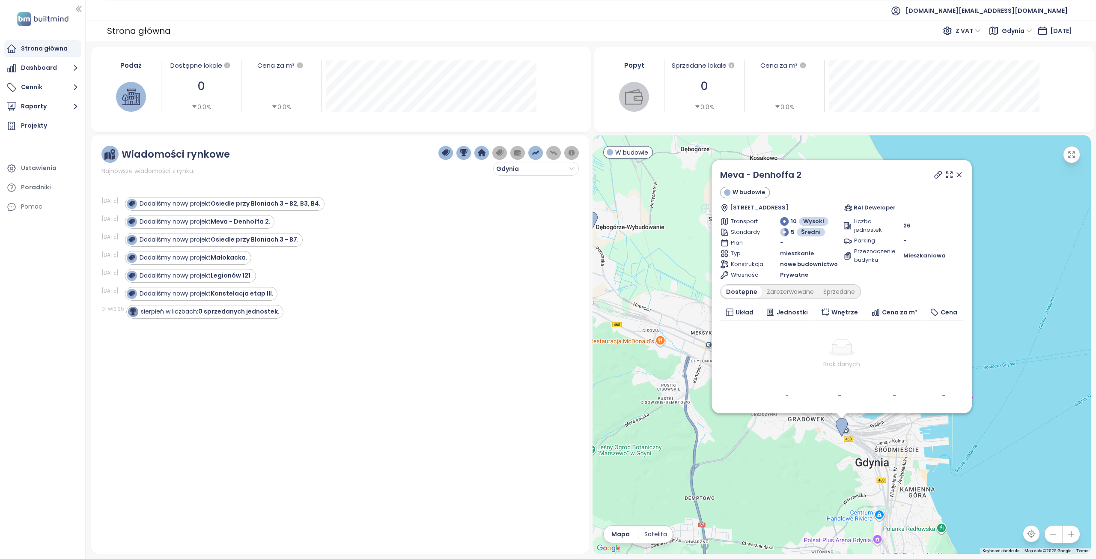 The height and width of the screenshot is (559, 1096). I want to click on strong: Małokacka, so click(228, 257).